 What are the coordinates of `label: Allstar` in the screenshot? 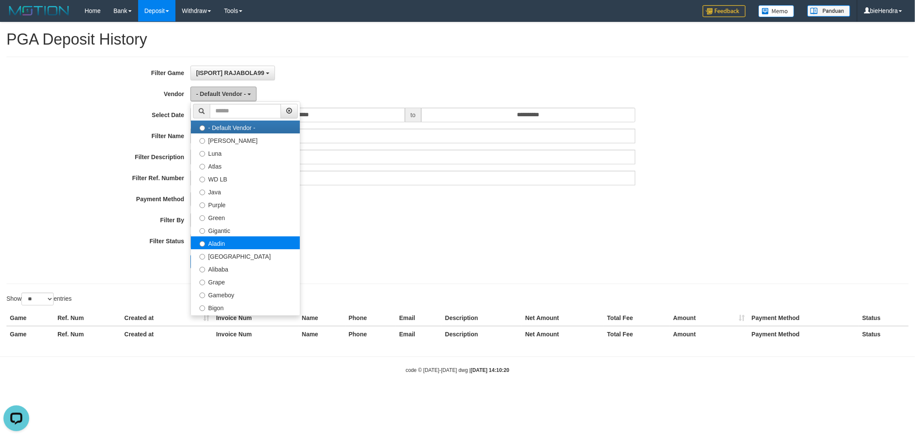 It's located at (245, 320).